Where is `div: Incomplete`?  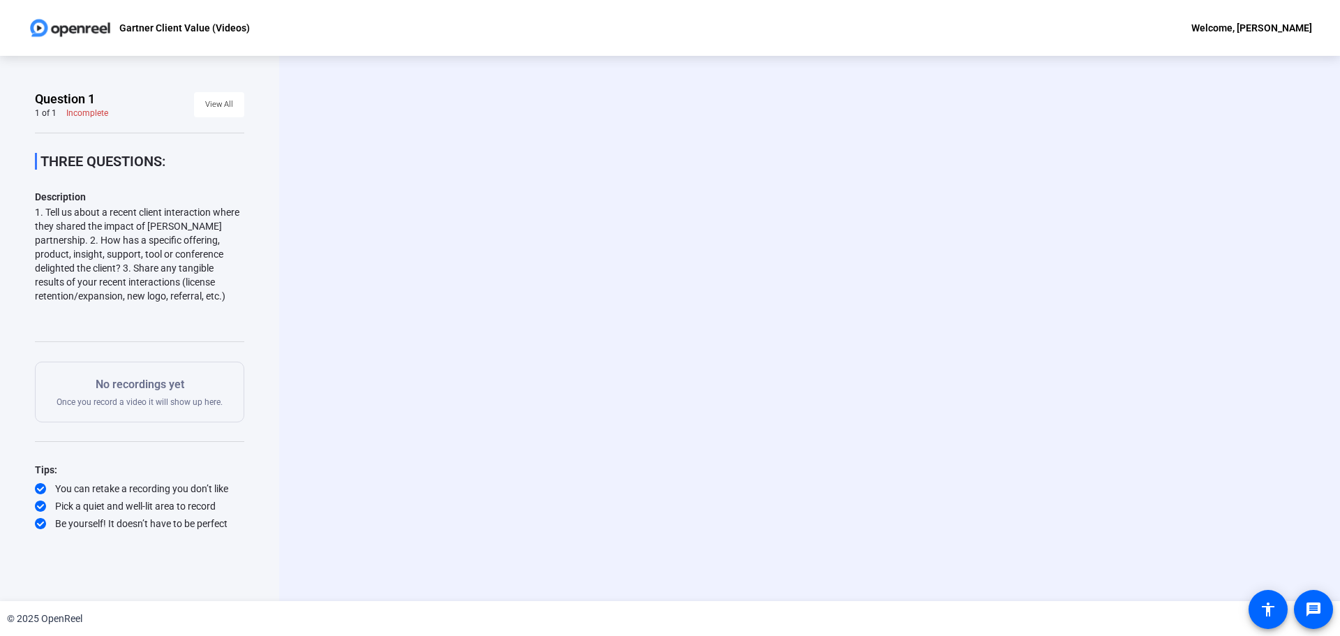 div: Incomplete is located at coordinates (87, 113).